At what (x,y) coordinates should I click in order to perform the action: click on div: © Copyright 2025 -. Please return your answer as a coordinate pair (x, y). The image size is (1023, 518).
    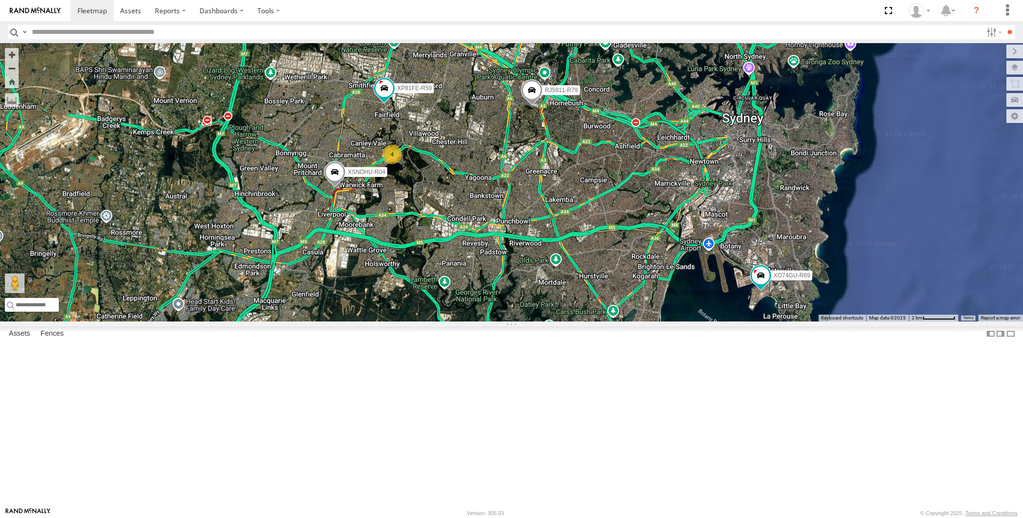
    Looking at the image, I should click on (969, 513).